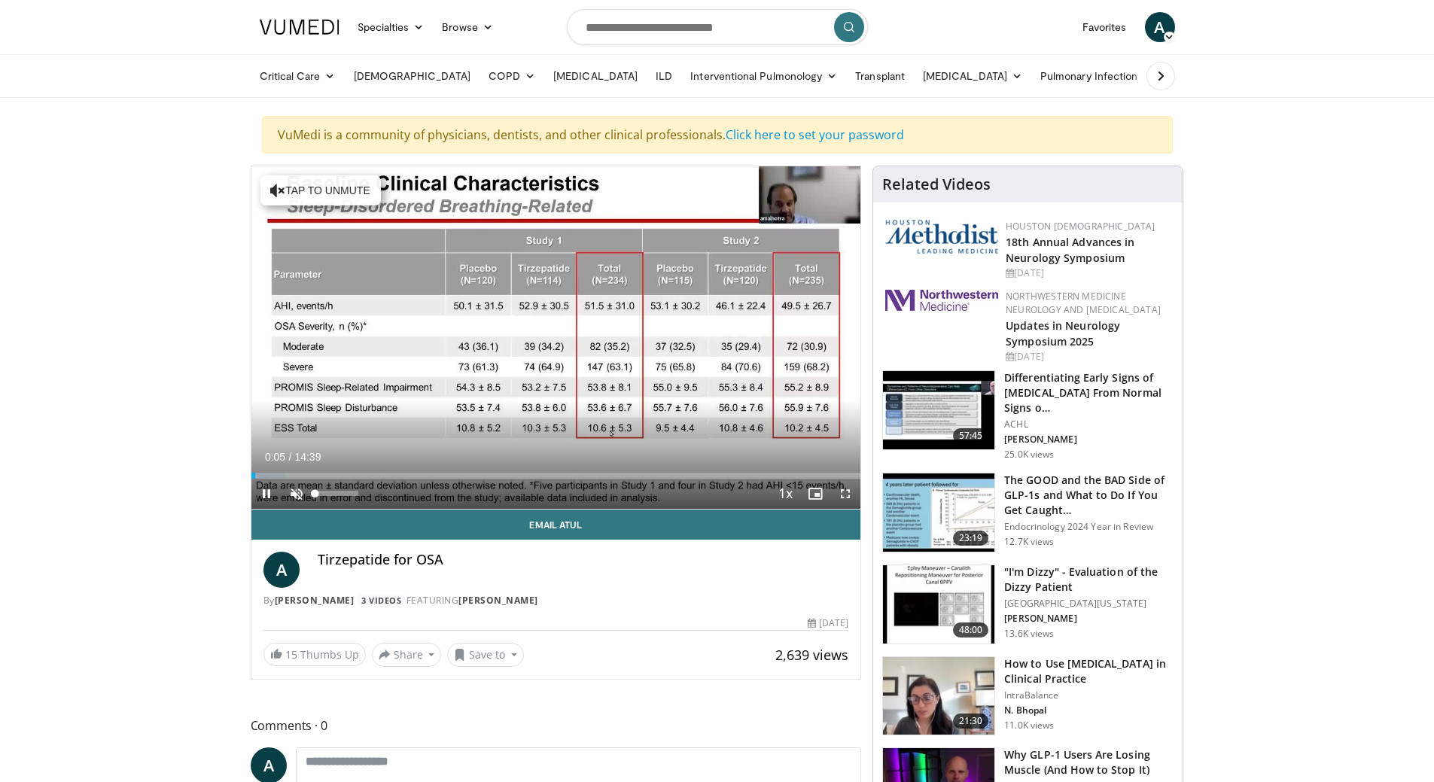 Image resolution: width=1434 pixels, height=782 pixels. I want to click on a: 15 Thumbs Up, so click(315, 654).